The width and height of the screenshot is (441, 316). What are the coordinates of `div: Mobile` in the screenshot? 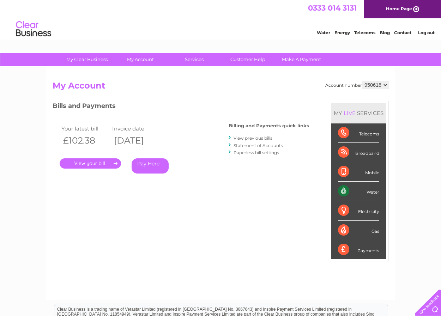 It's located at (358, 172).